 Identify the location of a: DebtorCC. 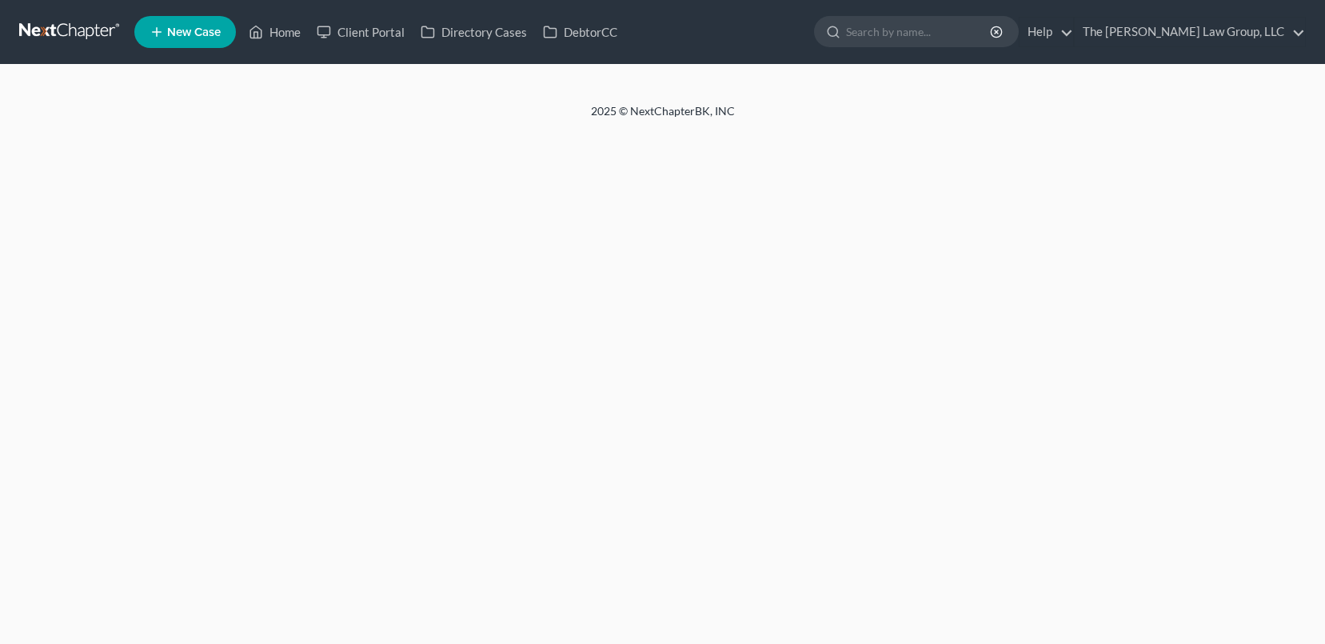
(580, 32).